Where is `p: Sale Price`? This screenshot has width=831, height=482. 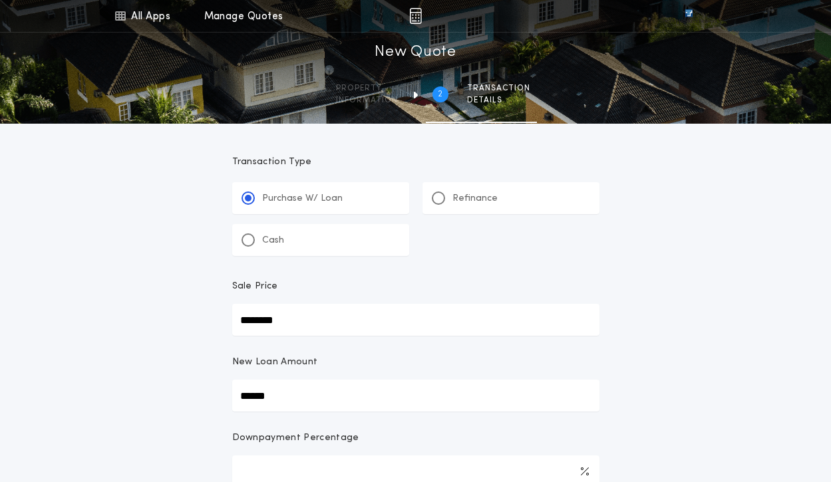 p: Sale Price is located at coordinates (255, 287).